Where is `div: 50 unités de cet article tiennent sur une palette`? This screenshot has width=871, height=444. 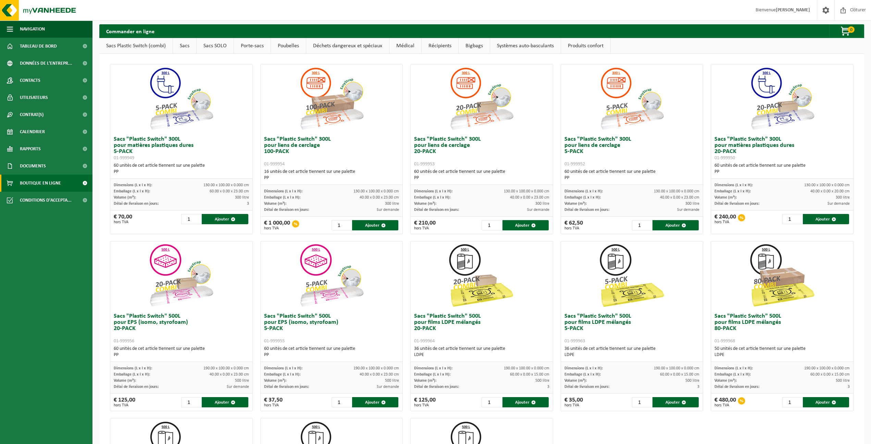
div: 50 unités de cet article tiennent sur une palette is located at coordinates (782, 352).